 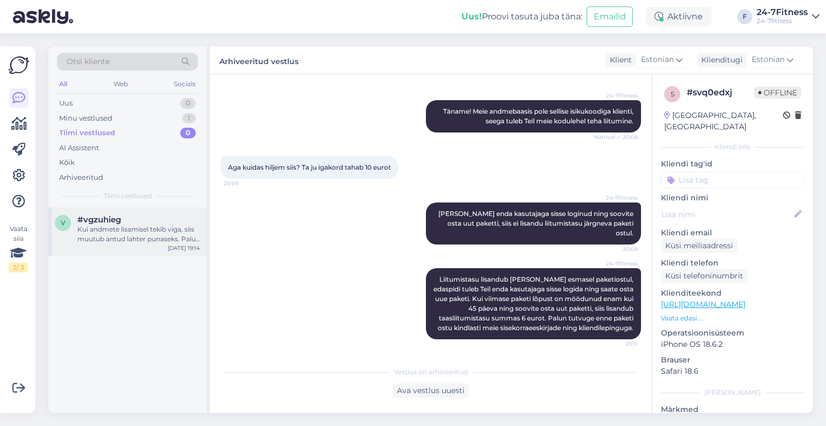 What do you see at coordinates (788, 17) in the screenshot?
I see `a: 24-7Fitness24-7fitness` at bounding box center [788, 17].